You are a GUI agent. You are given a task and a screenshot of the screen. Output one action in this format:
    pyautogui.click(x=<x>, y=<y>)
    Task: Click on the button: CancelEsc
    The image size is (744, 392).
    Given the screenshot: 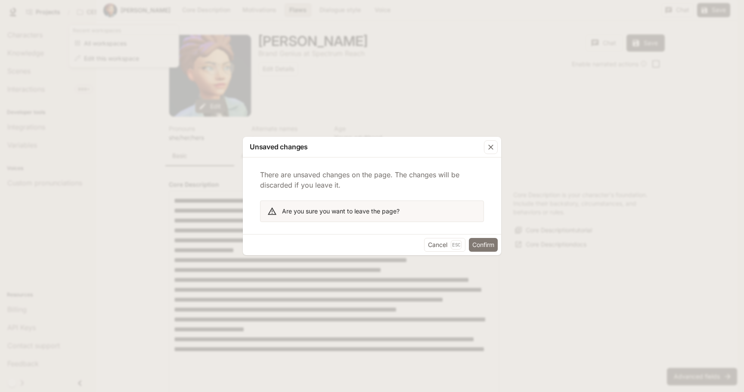 What is the action you would take?
    pyautogui.click(x=445, y=245)
    